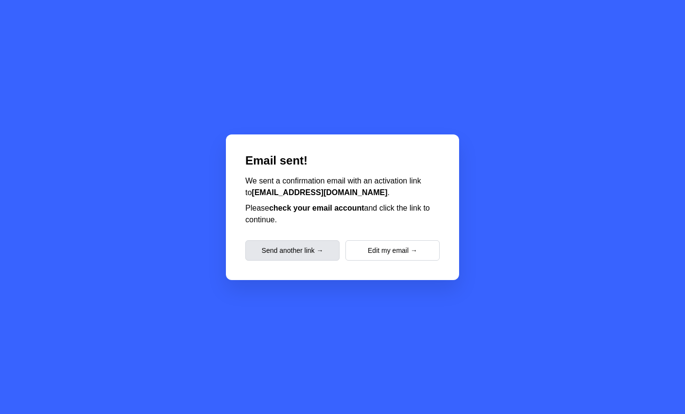  I want to click on button: Send another link →, so click(292, 251).